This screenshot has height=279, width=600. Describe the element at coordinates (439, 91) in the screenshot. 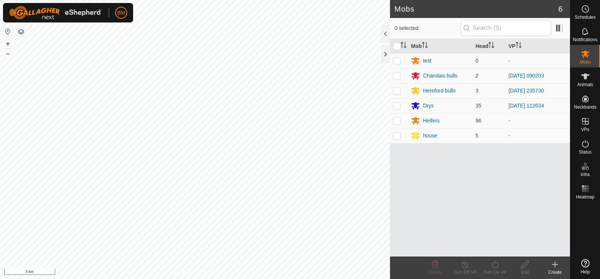

I see `div: Hereford bulls` at that location.